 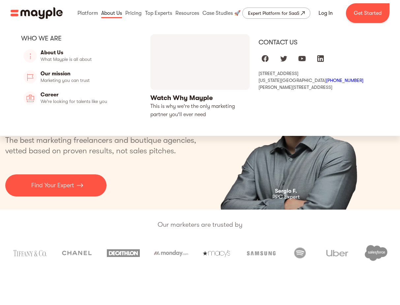 What do you see at coordinates (320, 59) in the screenshot?
I see `a: Mayple at LinkedIn` at bounding box center [320, 59].